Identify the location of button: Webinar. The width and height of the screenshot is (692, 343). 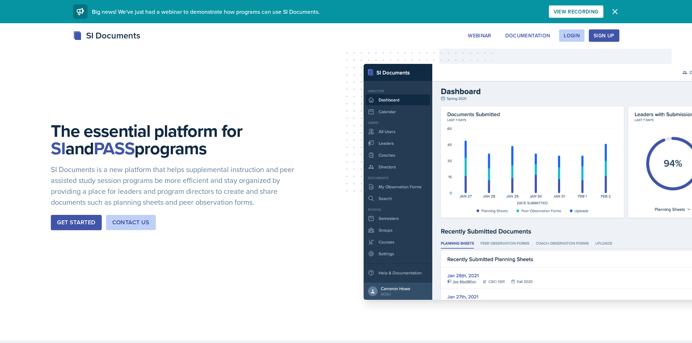
(480, 36).